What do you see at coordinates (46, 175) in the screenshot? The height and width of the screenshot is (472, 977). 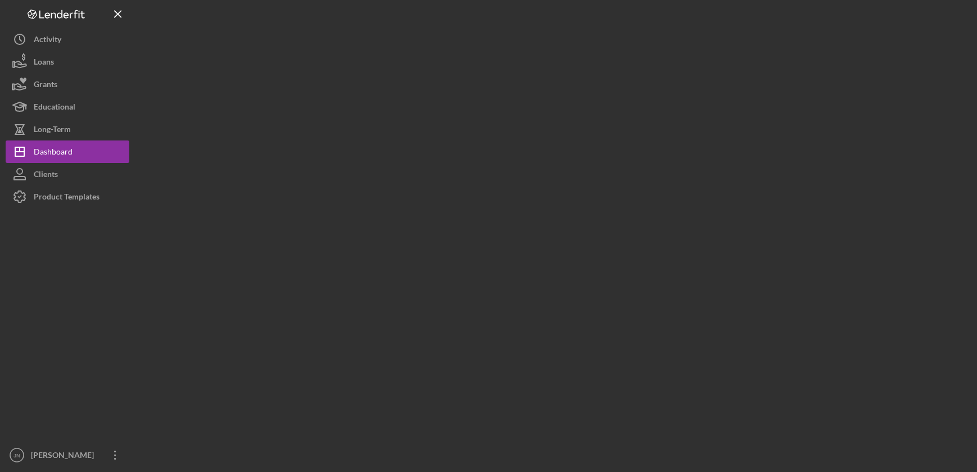 I see `div: Clients` at bounding box center [46, 175].